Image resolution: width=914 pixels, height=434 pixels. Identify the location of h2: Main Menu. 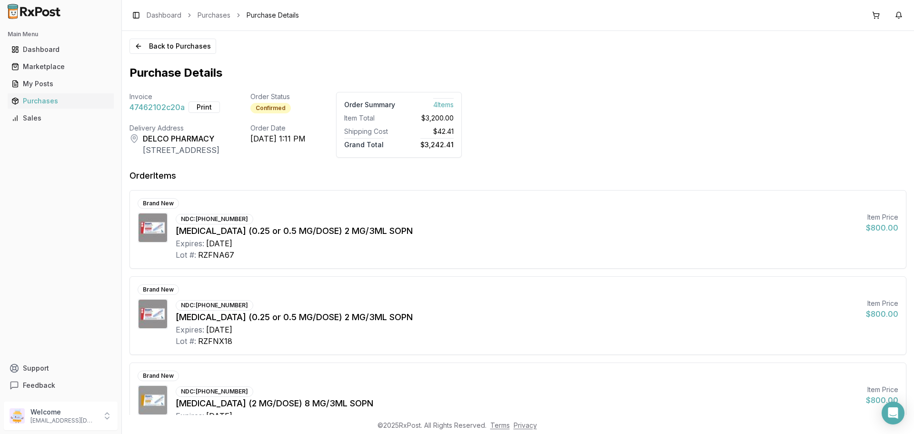
(60, 34).